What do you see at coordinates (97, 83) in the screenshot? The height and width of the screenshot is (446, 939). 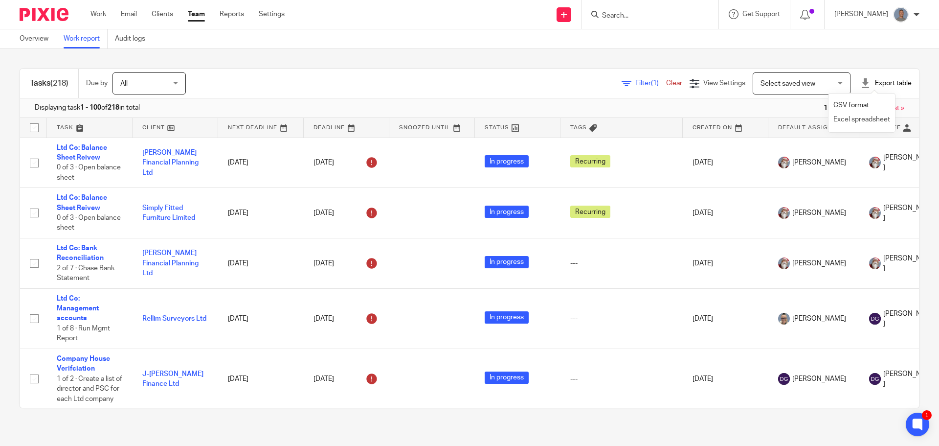 I see `p: Due by` at bounding box center [97, 83].